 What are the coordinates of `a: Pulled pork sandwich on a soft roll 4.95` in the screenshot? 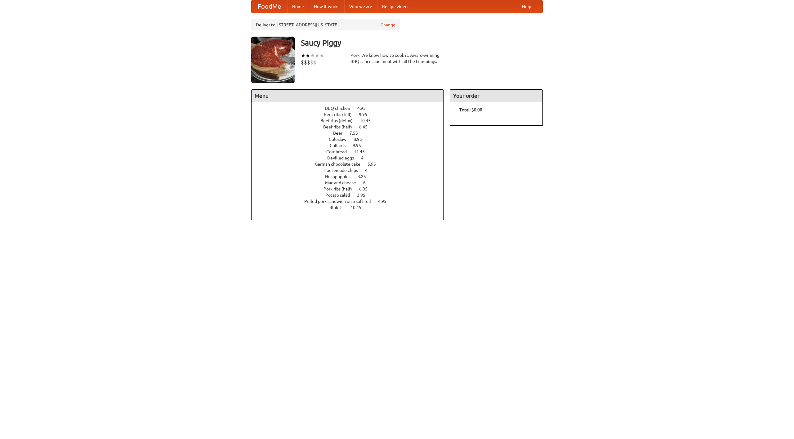 It's located at (351, 201).